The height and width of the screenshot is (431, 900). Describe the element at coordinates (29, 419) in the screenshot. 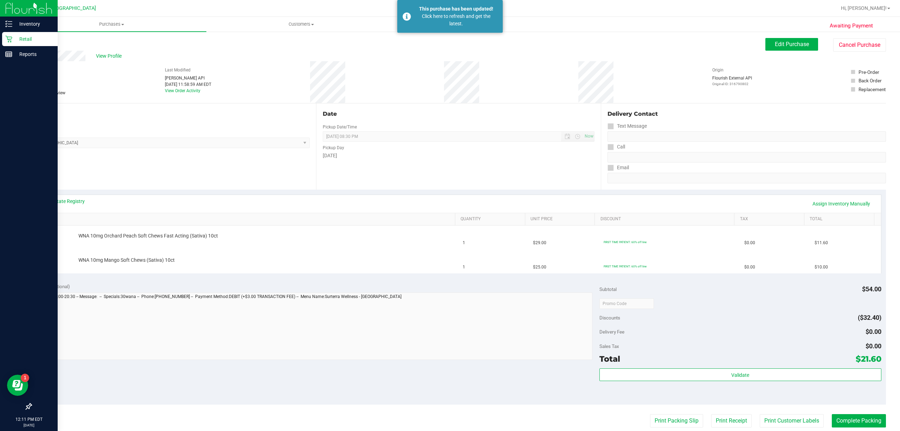

I see `p: 12:11 PM EDT` at that location.